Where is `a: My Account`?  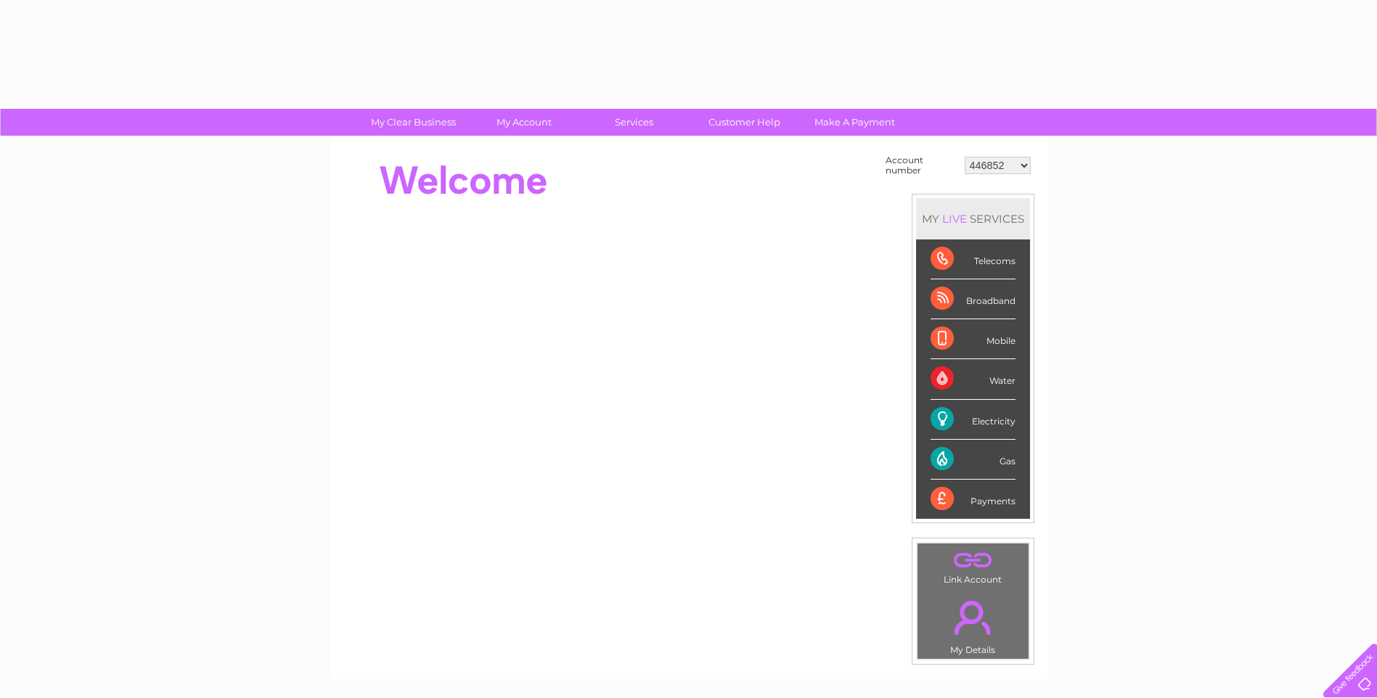 a: My Account is located at coordinates (523, 122).